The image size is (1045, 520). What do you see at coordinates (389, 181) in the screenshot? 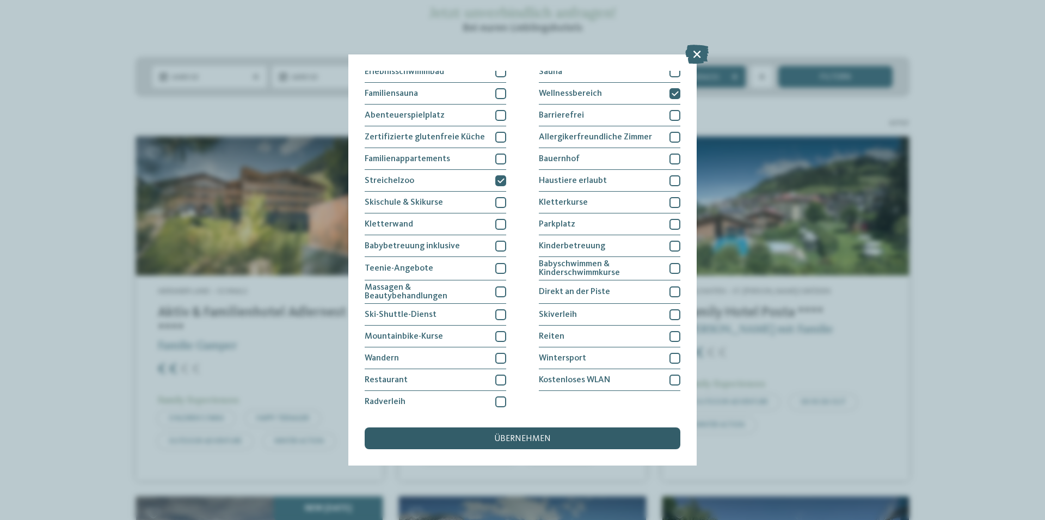
I see `span: Streichelzoo` at bounding box center [389, 181].